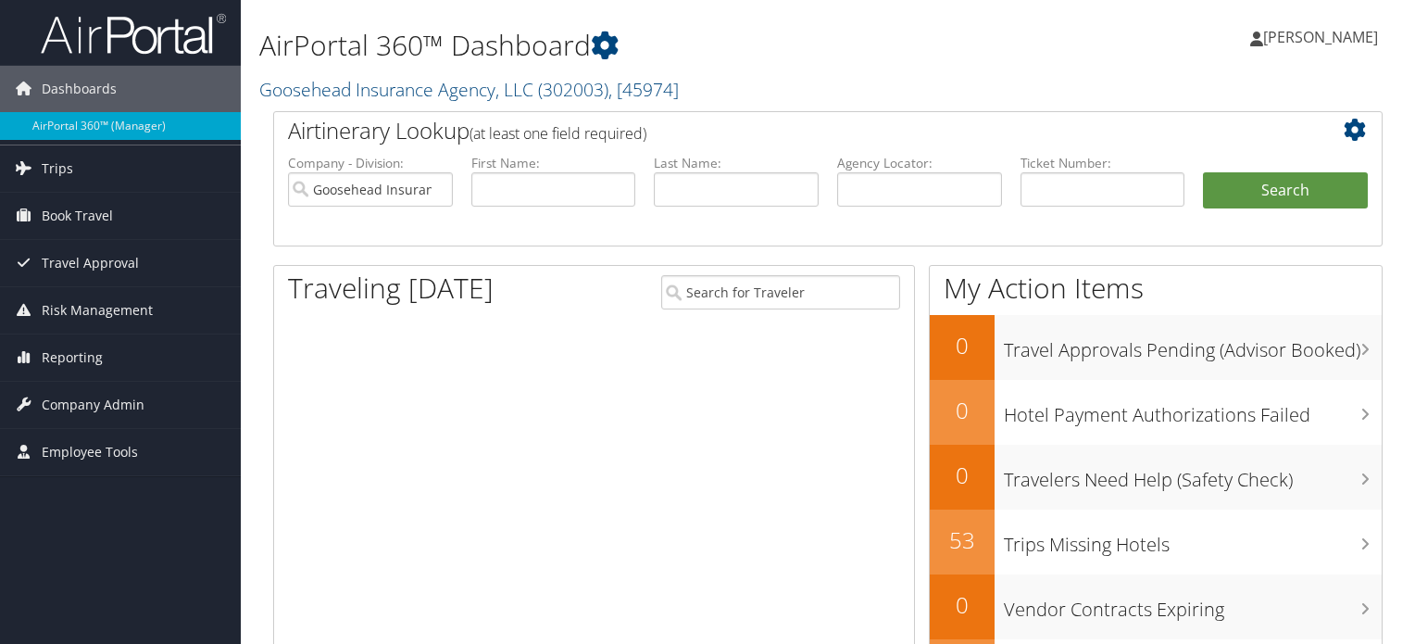 This screenshot has height=644, width=1415. I want to click on span: Risk Management, so click(97, 310).